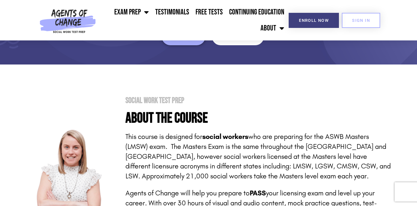 This screenshot has width=417, height=206. What do you see at coordinates (257, 12) in the screenshot?
I see `a: Continuing Education` at bounding box center [257, 12].